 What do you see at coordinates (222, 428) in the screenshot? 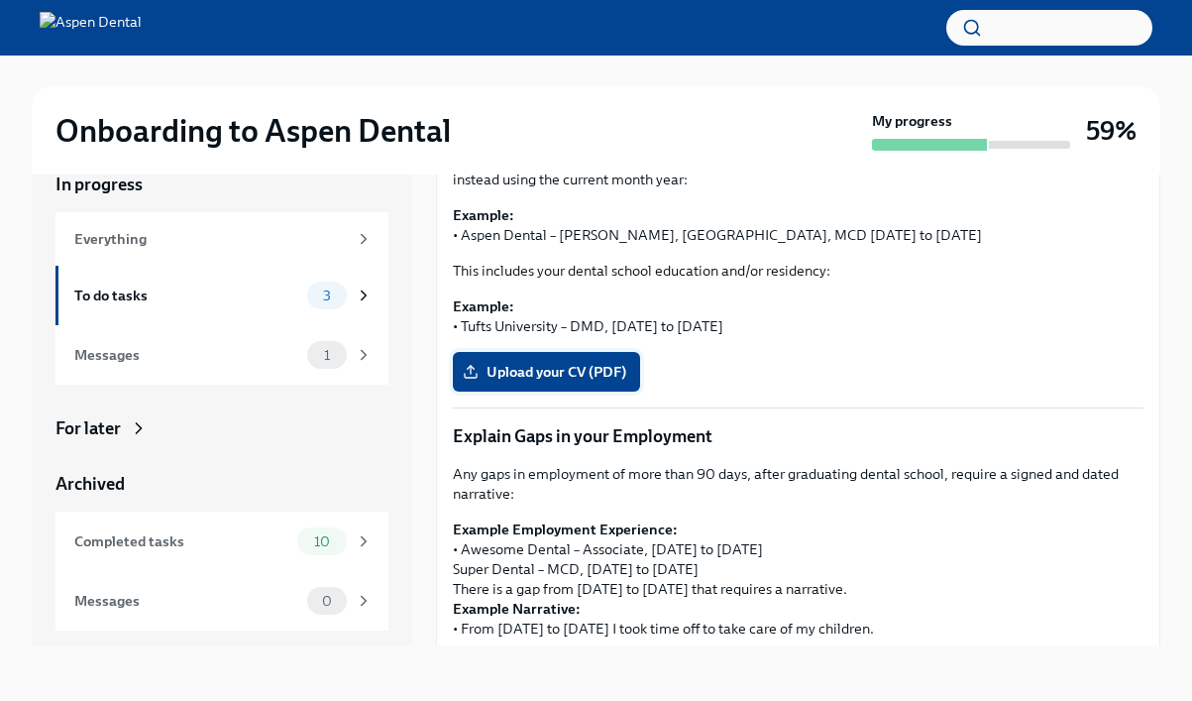
I see `a: For later` at bounding box center [222, 428].